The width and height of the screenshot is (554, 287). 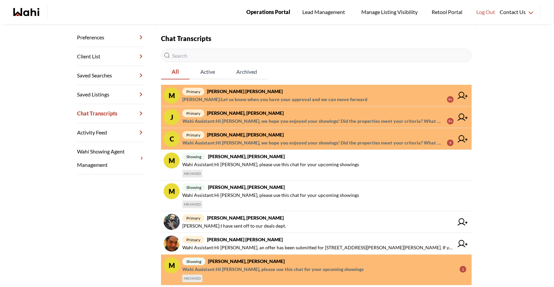 I want to click on a: Chat Transcripts, so click(x=111, y=113).